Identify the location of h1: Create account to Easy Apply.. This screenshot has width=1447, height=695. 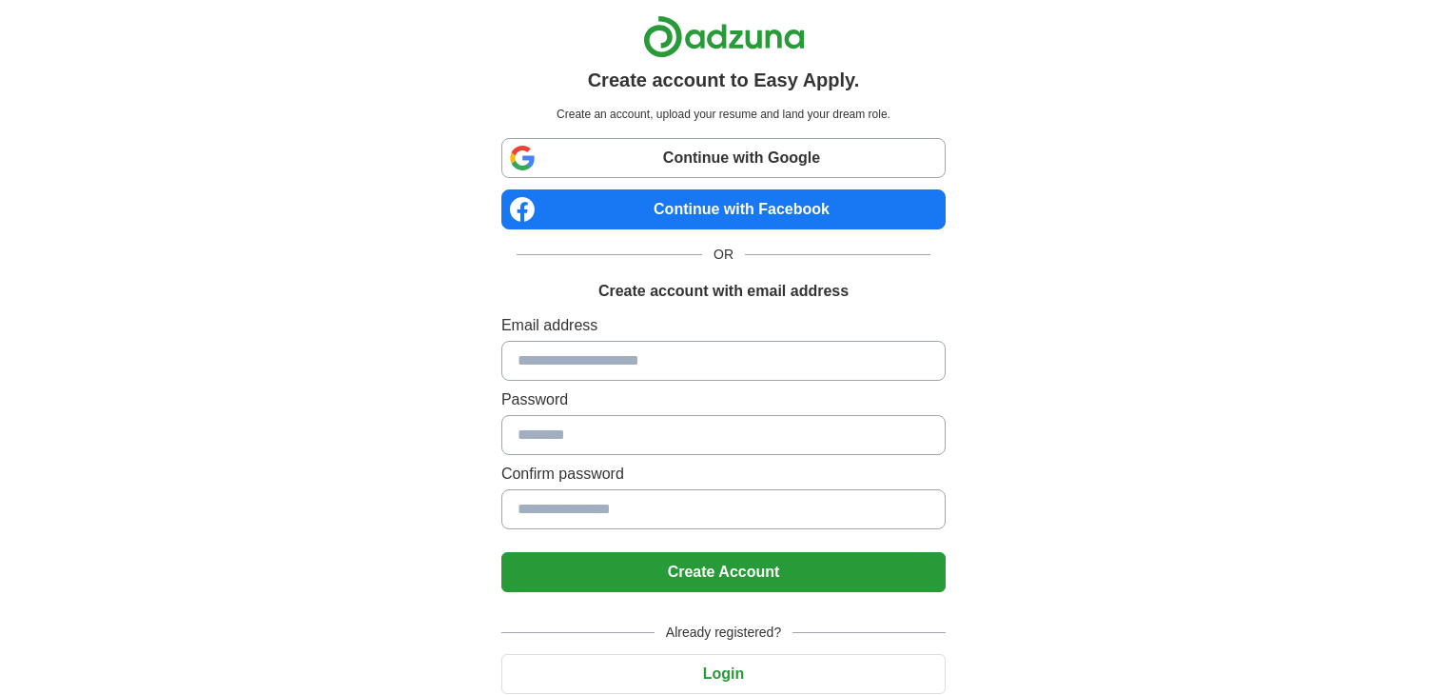
(724, 80).